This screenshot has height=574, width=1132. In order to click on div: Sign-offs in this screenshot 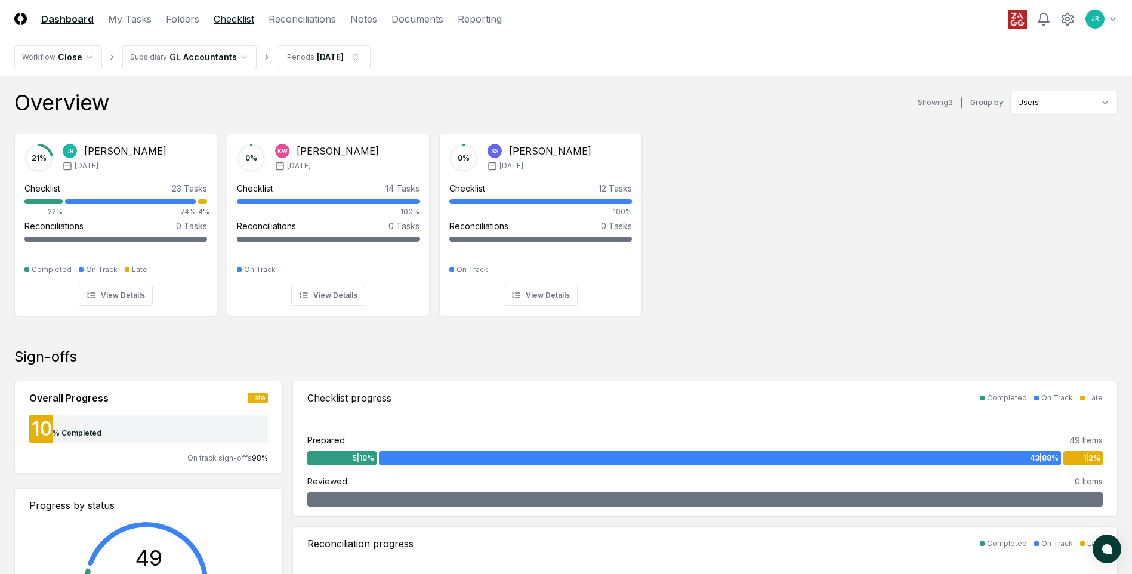, I will do `click(566, 357)`.